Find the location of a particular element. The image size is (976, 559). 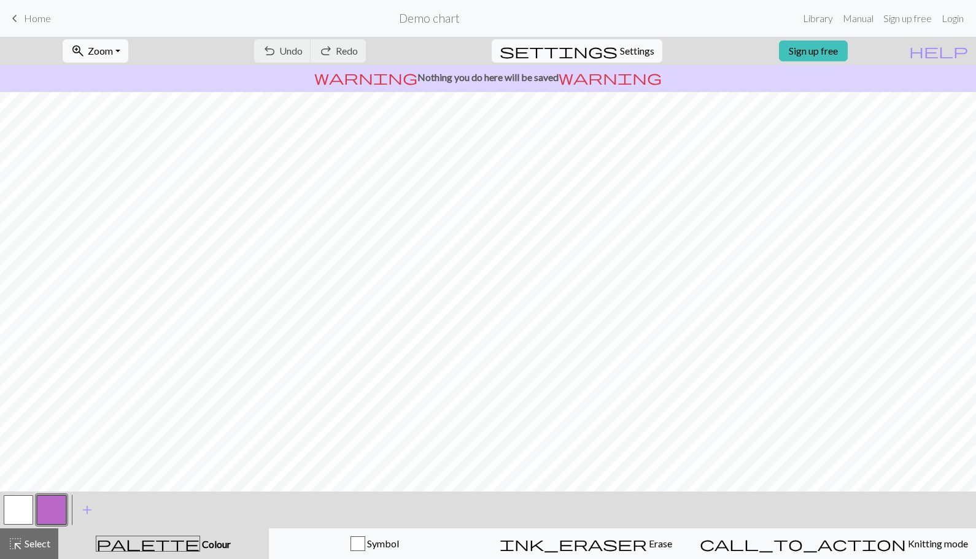

button: Colour is located at coordinates (163, 544).